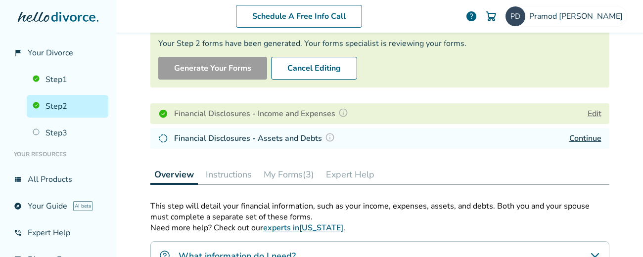 This screenshot has width=643, height=257. I want to click on div: Your Step 2 forms have been generated. Your forms specialist is reviewing your forms., so click(380, 44).